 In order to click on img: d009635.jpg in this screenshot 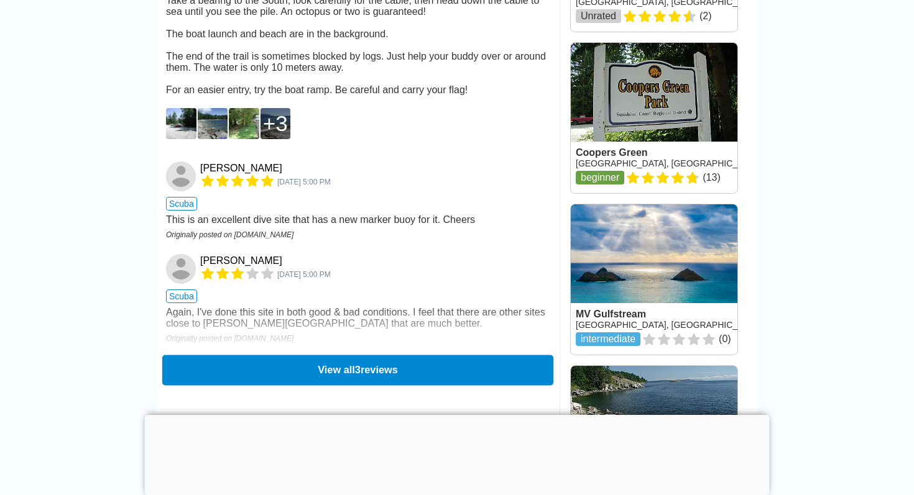, I will do `click(213, 124)`.